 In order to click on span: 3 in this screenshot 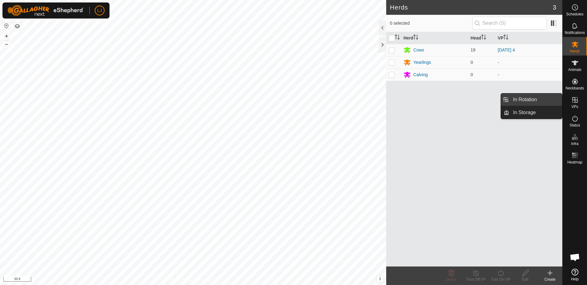, I will do `click(554, 7)`.